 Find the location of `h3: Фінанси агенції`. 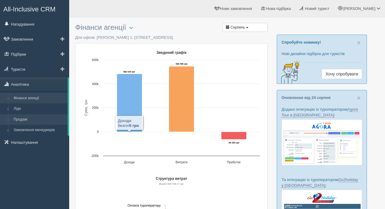

h3: Фінанси агенції is located at coordinates (171, 27).